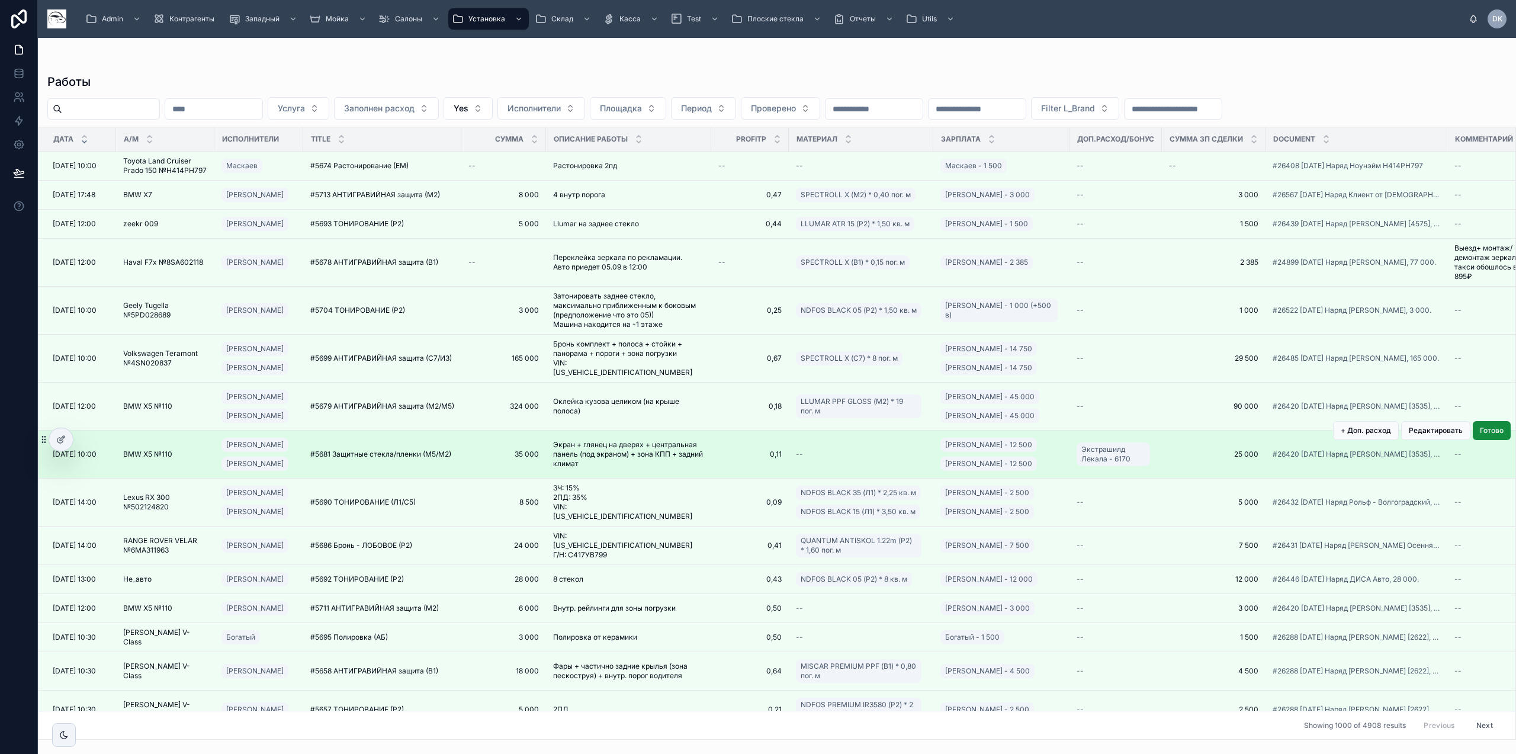  I want to click on span: Проверено, so click(774, 108).